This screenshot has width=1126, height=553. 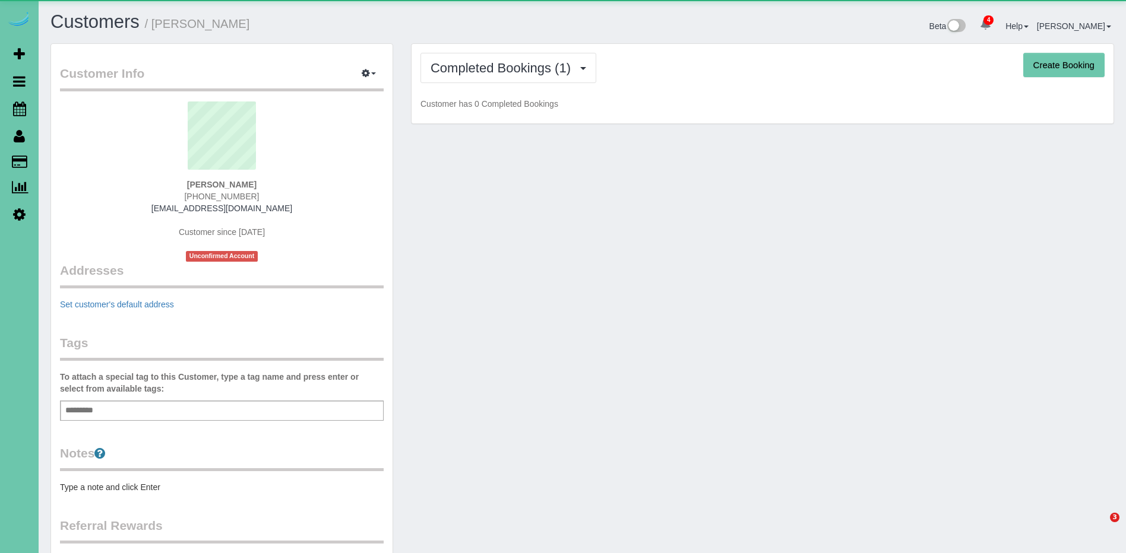 I want to click on pre: Type a note and click Enter, so click(x=222, y=488).